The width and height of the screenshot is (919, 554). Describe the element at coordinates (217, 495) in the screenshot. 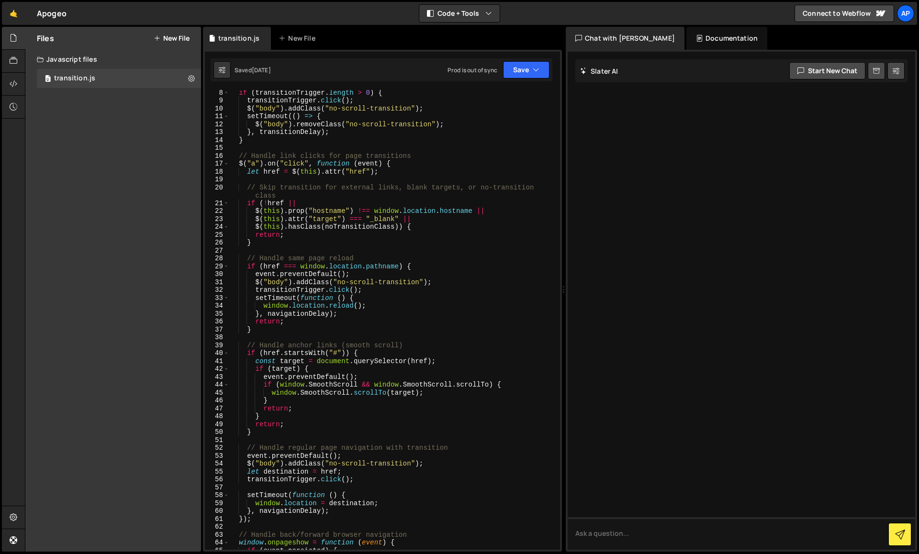

I see `div: 58` at that location.